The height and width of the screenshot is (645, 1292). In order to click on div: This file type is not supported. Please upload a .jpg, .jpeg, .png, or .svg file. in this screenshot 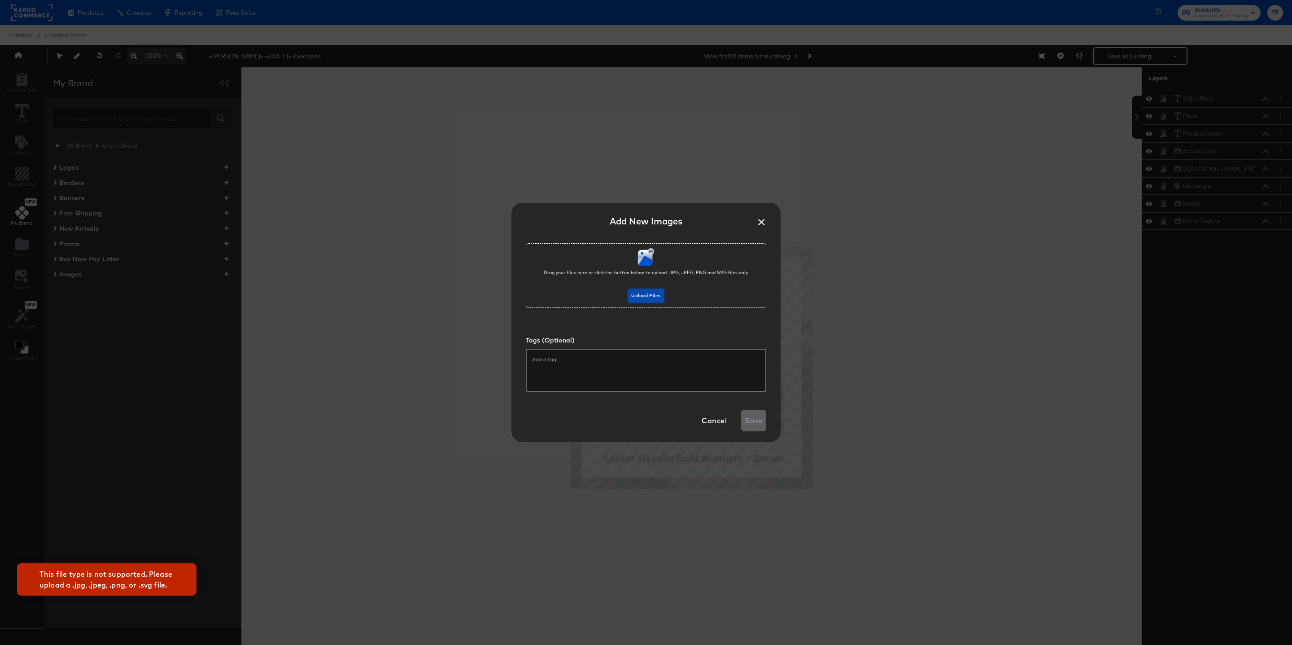, I will do `click(116, 579)`.